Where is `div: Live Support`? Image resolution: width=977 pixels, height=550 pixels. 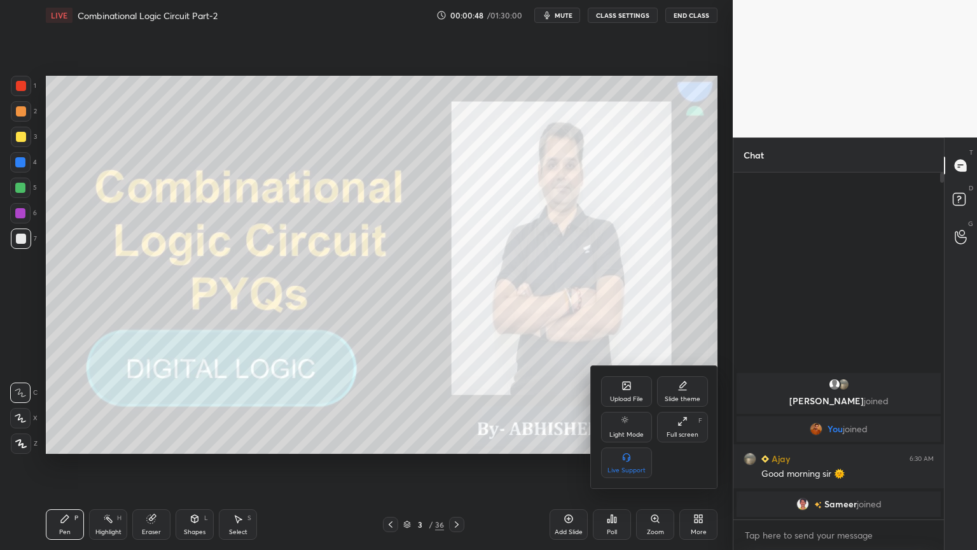 div: Live Support is located at coordinates (627, 470).